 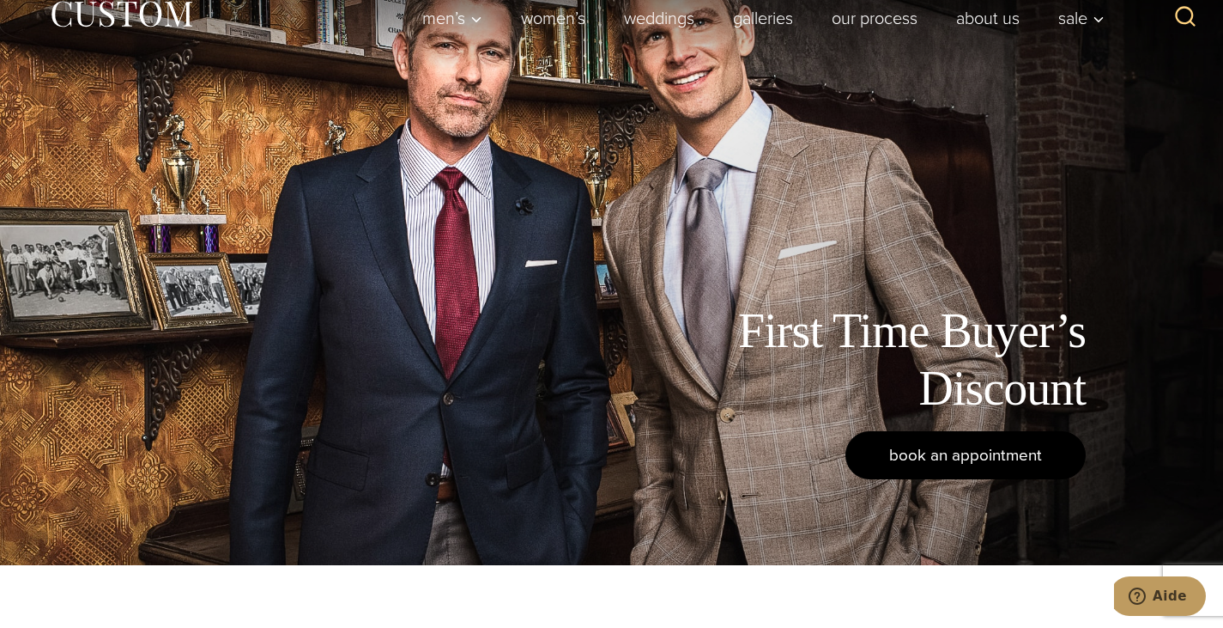 I want to click on span: book an appointment, so click(x=966, y=454).